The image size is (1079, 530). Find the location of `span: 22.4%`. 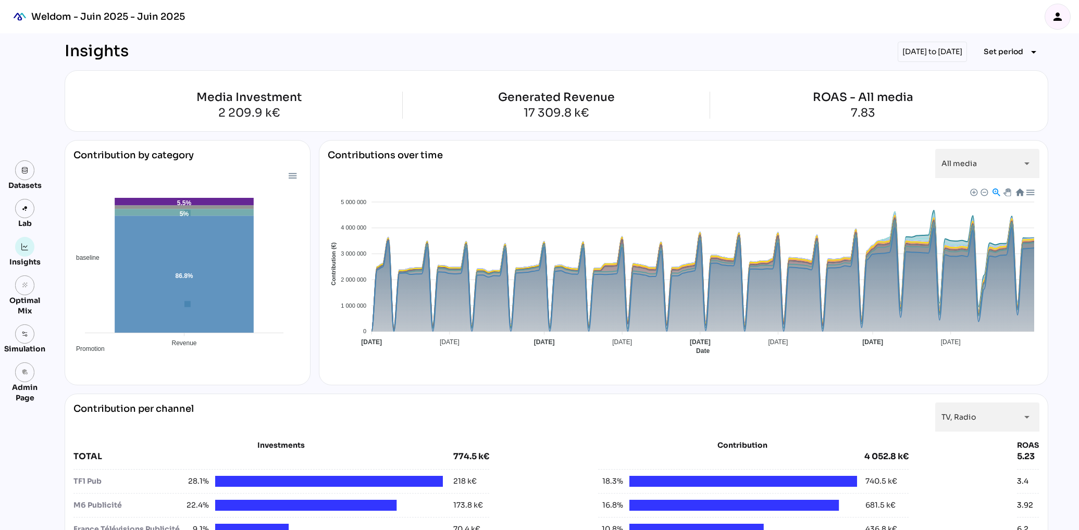

span: 22.4% is located at coordinates (196, 505).